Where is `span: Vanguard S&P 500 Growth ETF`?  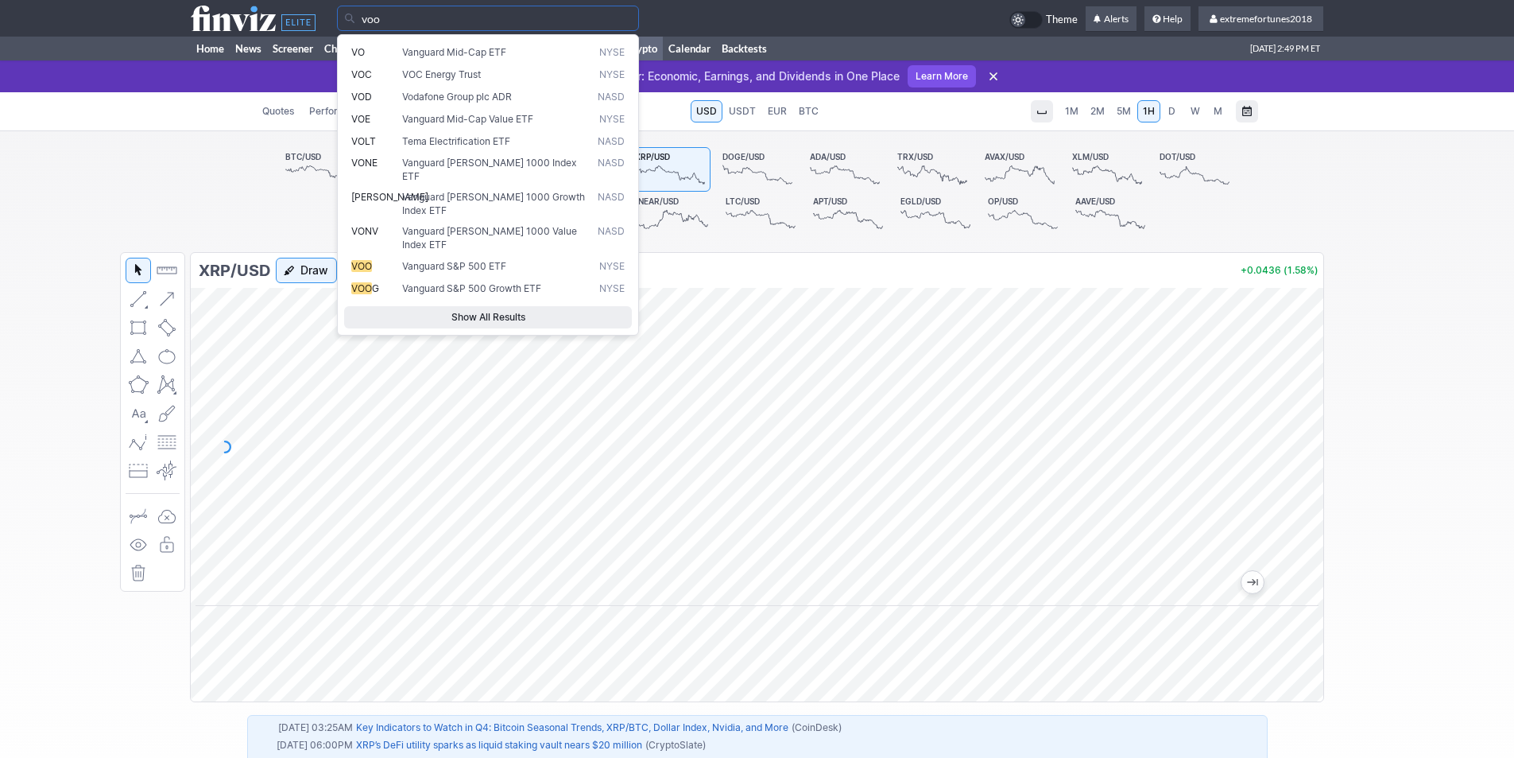 span: Vanguard S&P 500 Growth ETF is located at coordinates (471, 288).